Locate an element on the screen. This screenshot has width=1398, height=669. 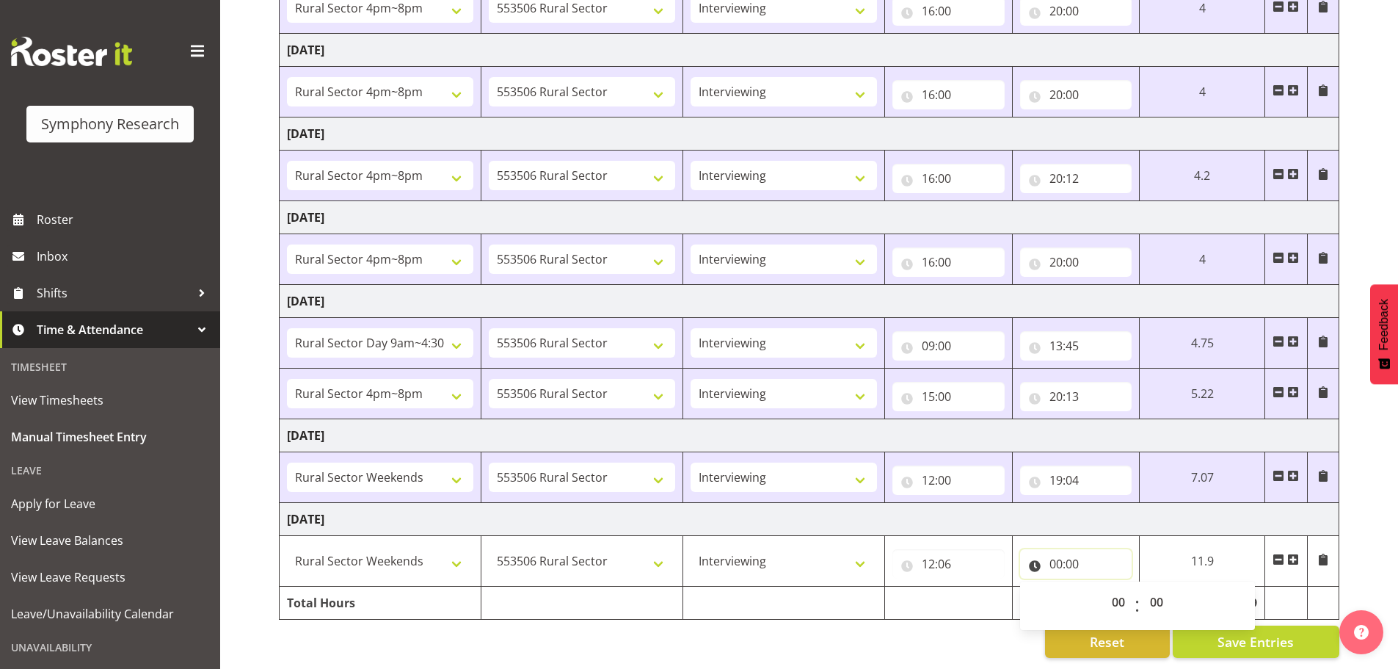
span: Apply for Leave is located at coordinates (110, 504).